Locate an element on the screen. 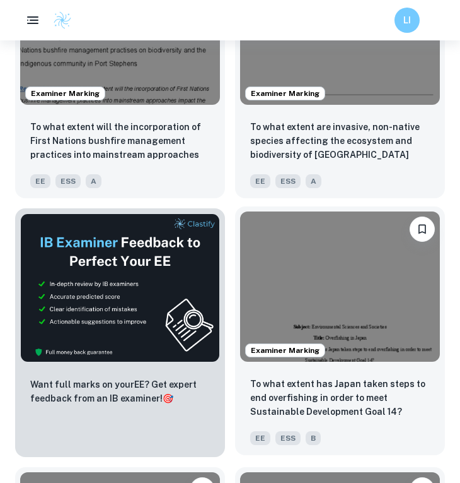 This screenshot has width=460, height=483. a: Clastify logo is located at coordinates (59, 20).